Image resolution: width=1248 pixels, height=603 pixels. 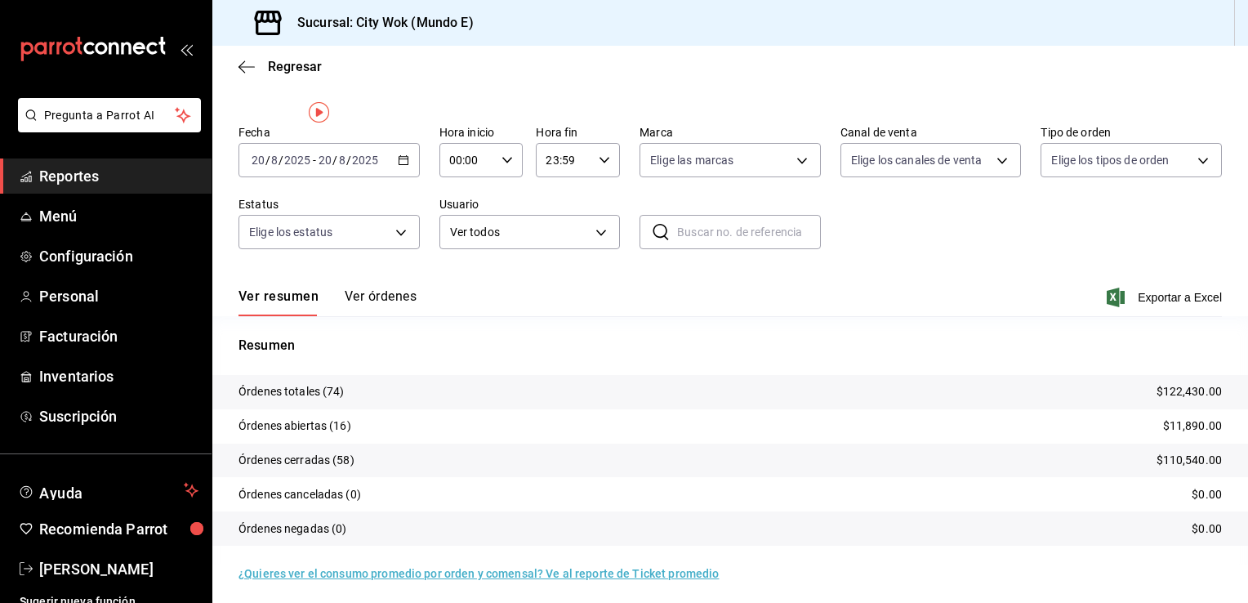 I want to click on h3: Sucursal: City Wok (Mundo E), so click(x=379, y=23).